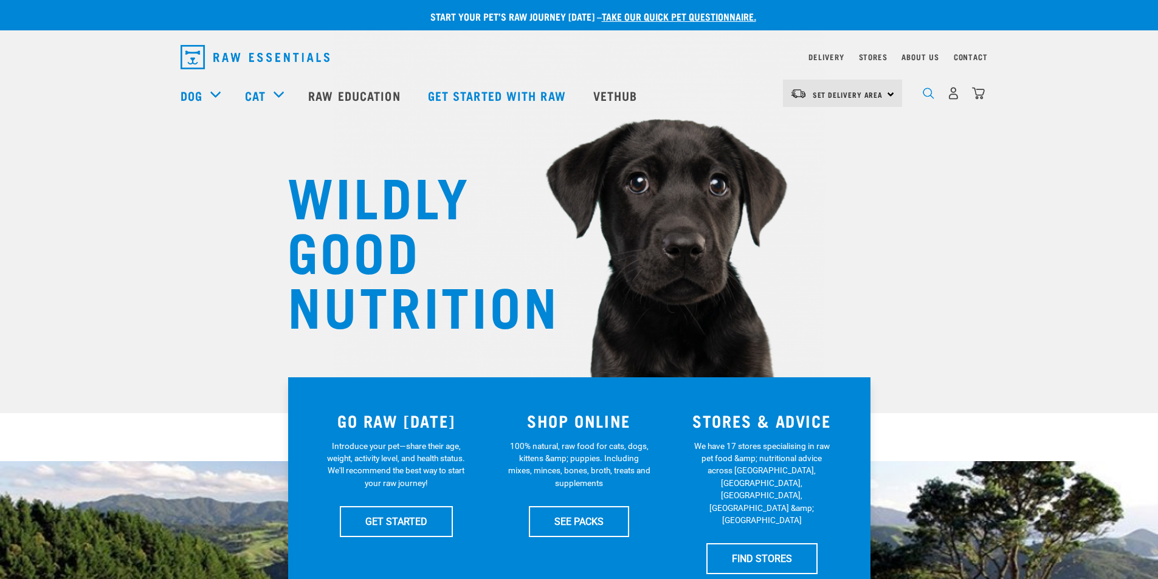 The width and height of the screenshot is (1158, 579). I want to click on p: 100% natural, raw food for cats, dogs, kittens &amp; puppies. Including mixes, minces, bones, bro..., so click(578, 465).